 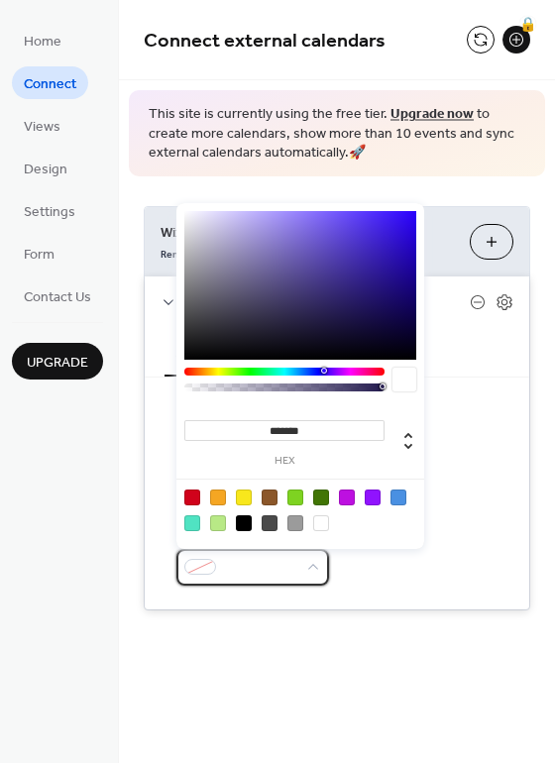 I want to click on span: Home, so click(x=43, y=42).